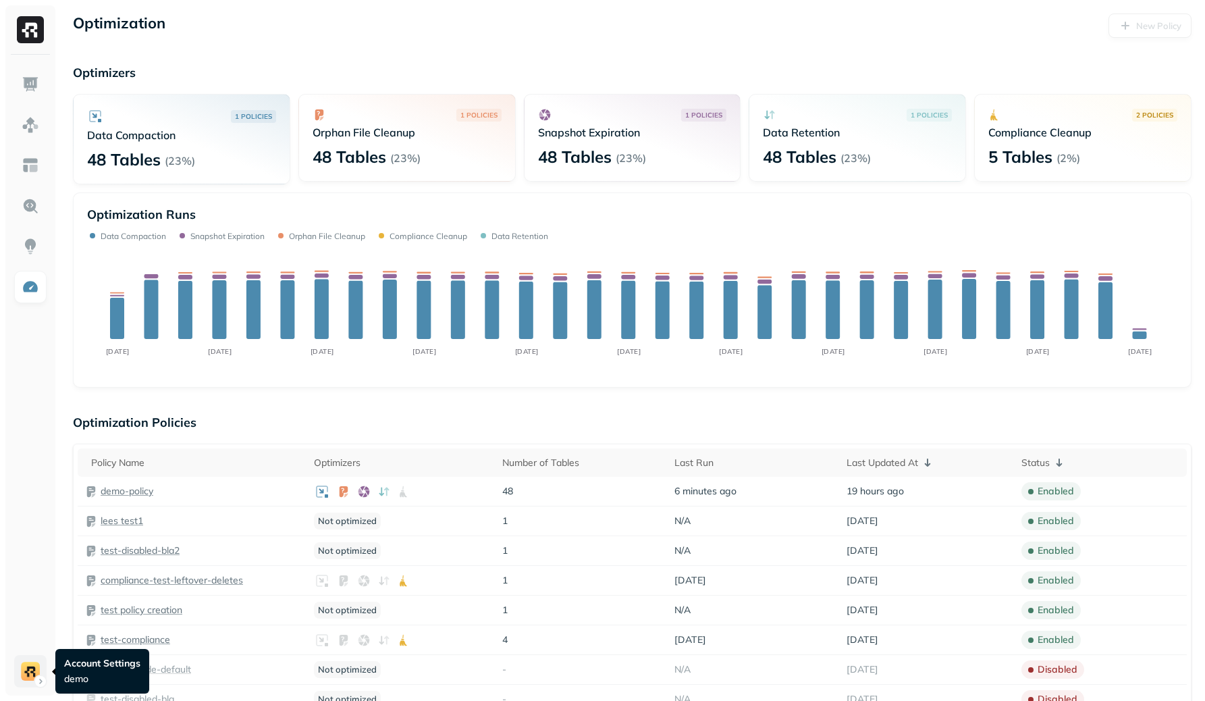  Describe the element at coordinates (632, 422) in the screenshot. I see `p: Optimization Policies` at that location.